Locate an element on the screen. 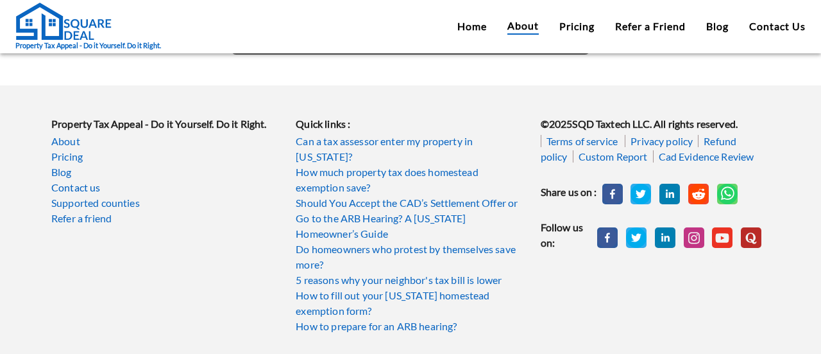 The height and width of the screenshot is (354, 821). a: Refer a friend is located at coordinates (166, 218).